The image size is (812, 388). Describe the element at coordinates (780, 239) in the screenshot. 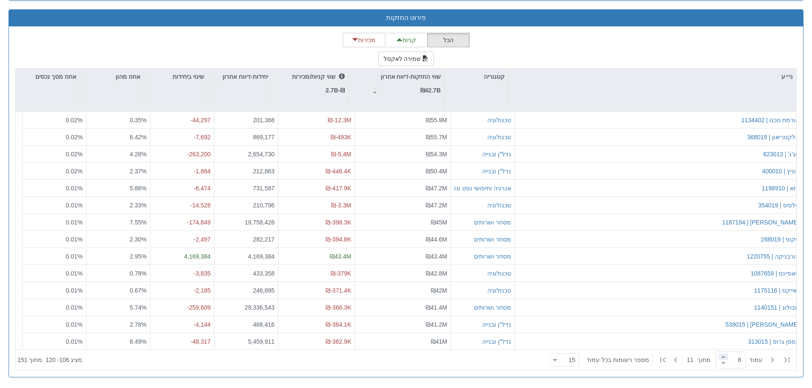

I see `button: סקופ | 288019` at that location.